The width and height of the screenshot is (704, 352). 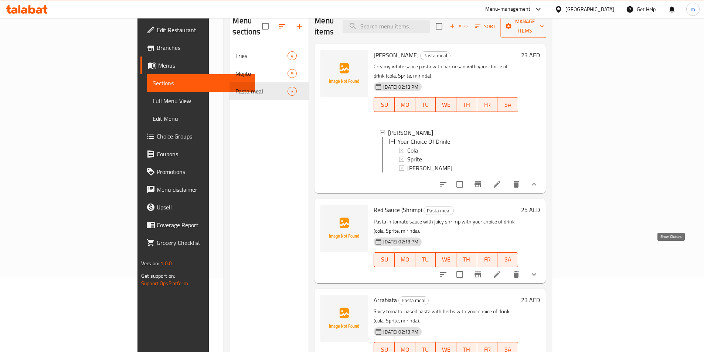 I want to click on nav: Menu sections, so click(x=269, y=74).